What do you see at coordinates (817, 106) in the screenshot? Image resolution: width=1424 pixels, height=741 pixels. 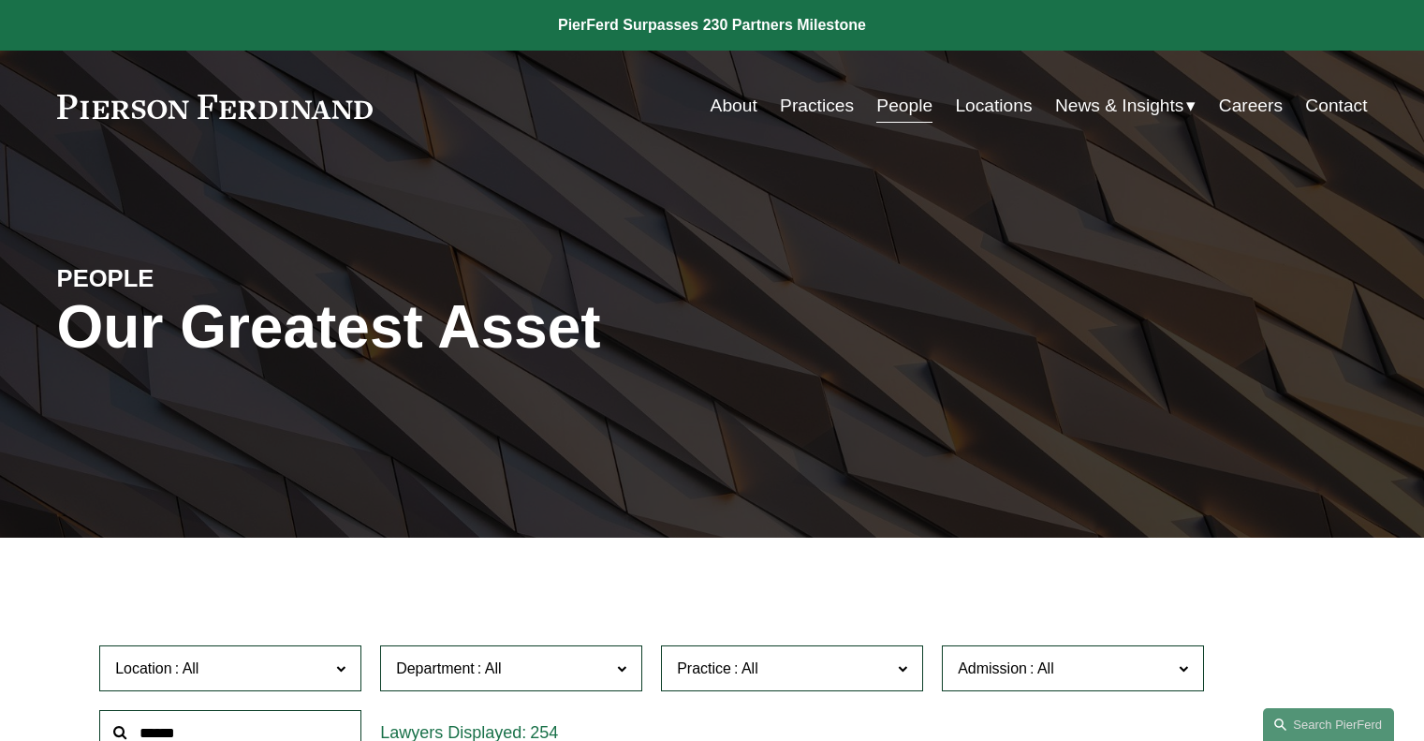 I see `a: Practices` at bounding box center [817, 106].